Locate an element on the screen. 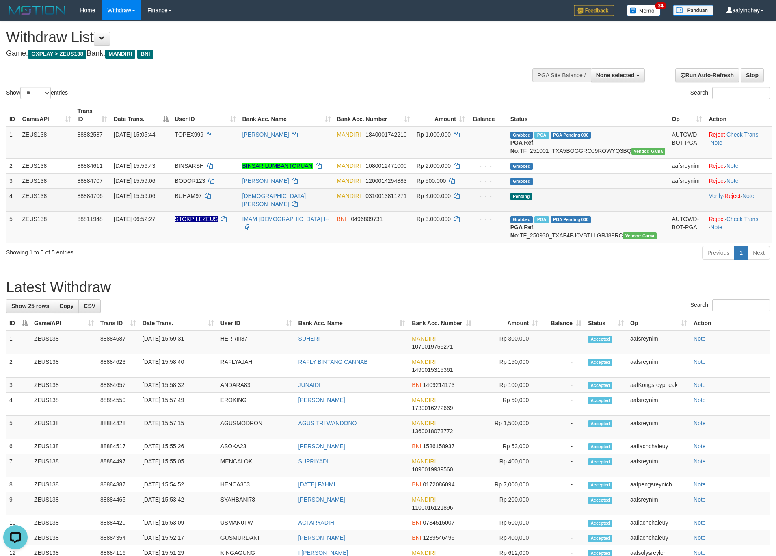 This screenshot has height=556, width=776. a: AGUS TRI WANDONO is located at coordinates (328, 423).